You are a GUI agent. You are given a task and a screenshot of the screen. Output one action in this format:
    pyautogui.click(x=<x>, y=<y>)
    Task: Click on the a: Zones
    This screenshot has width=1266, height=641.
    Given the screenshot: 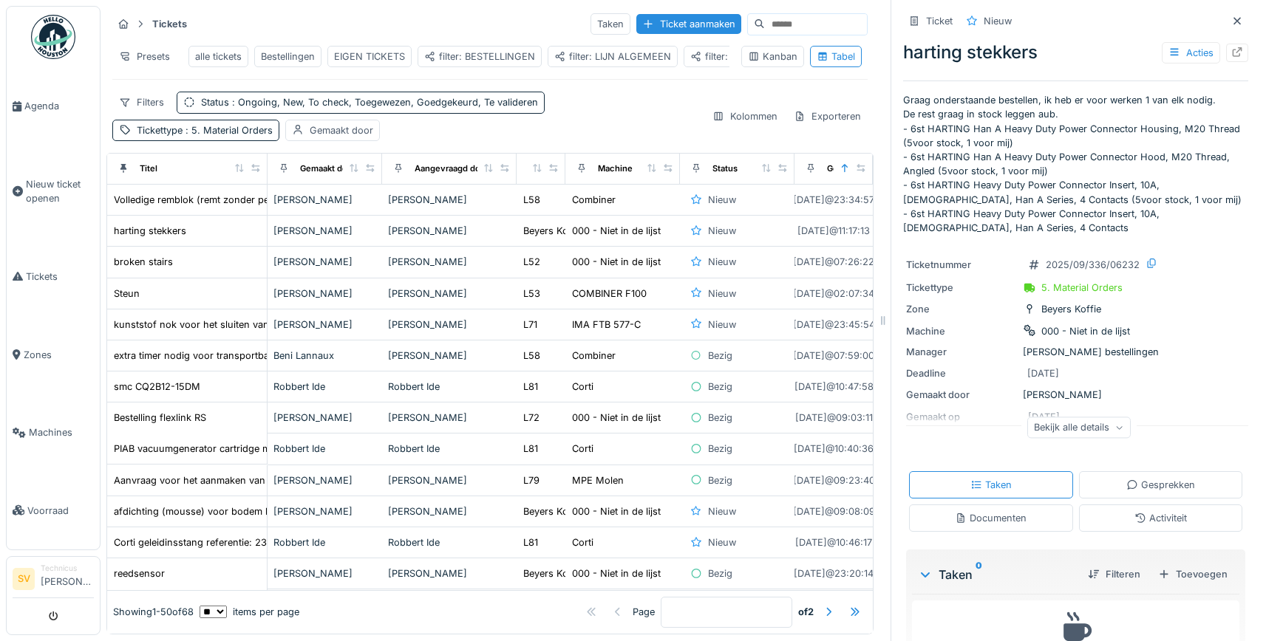 What is the action you would take?
    pyautogui.click(x=53, y=355)
    